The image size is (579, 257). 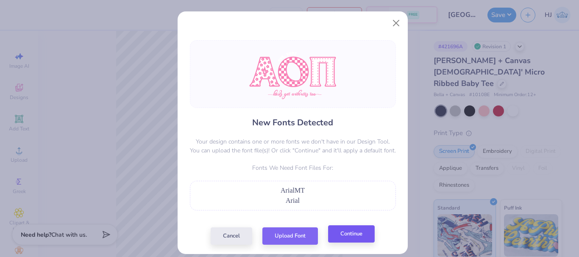 What do you see at coordinates (293, 201) in the screenshot?
I see `span: Arial` at bounding box center [293, 201].